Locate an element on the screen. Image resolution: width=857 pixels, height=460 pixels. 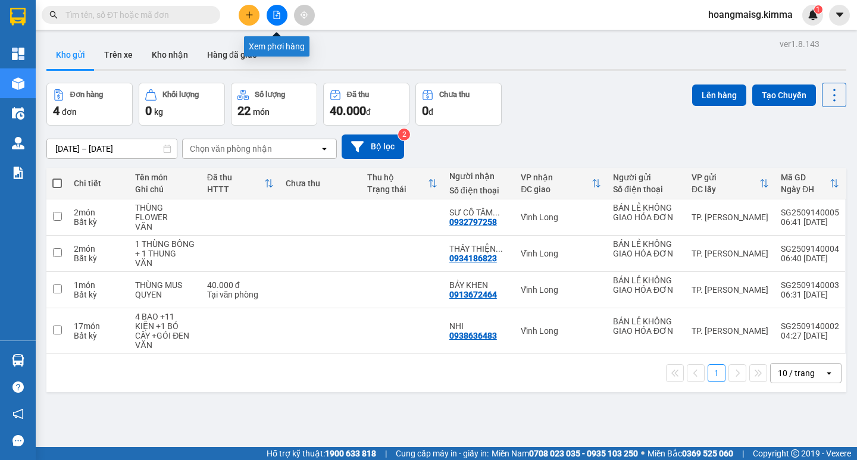
div: 17 món is located at coordinates (98, 326).